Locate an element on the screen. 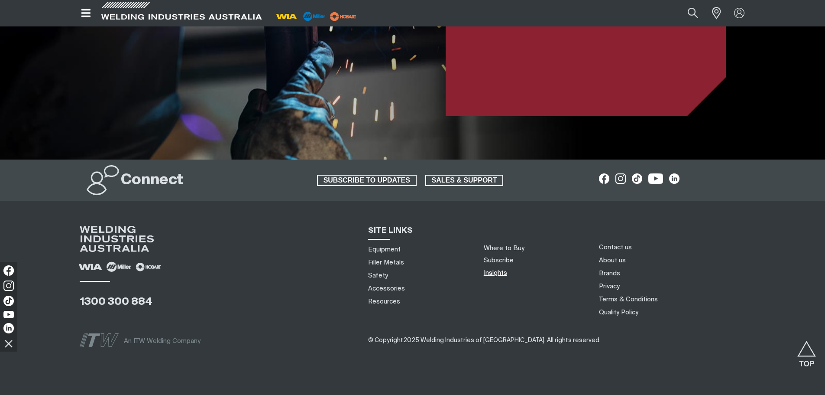 The width and height of the screenshot is (825, 395). a: Resources is located at coordinates (384, 301).